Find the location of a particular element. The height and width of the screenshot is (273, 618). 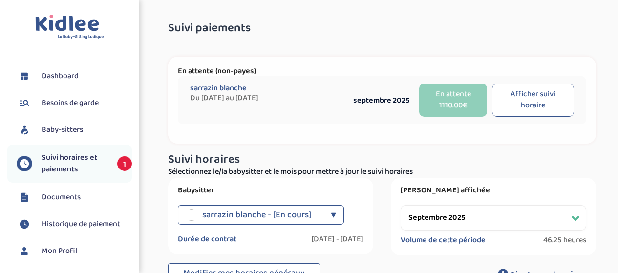

label: Volume de cette période is located at coordinates (443, 240).